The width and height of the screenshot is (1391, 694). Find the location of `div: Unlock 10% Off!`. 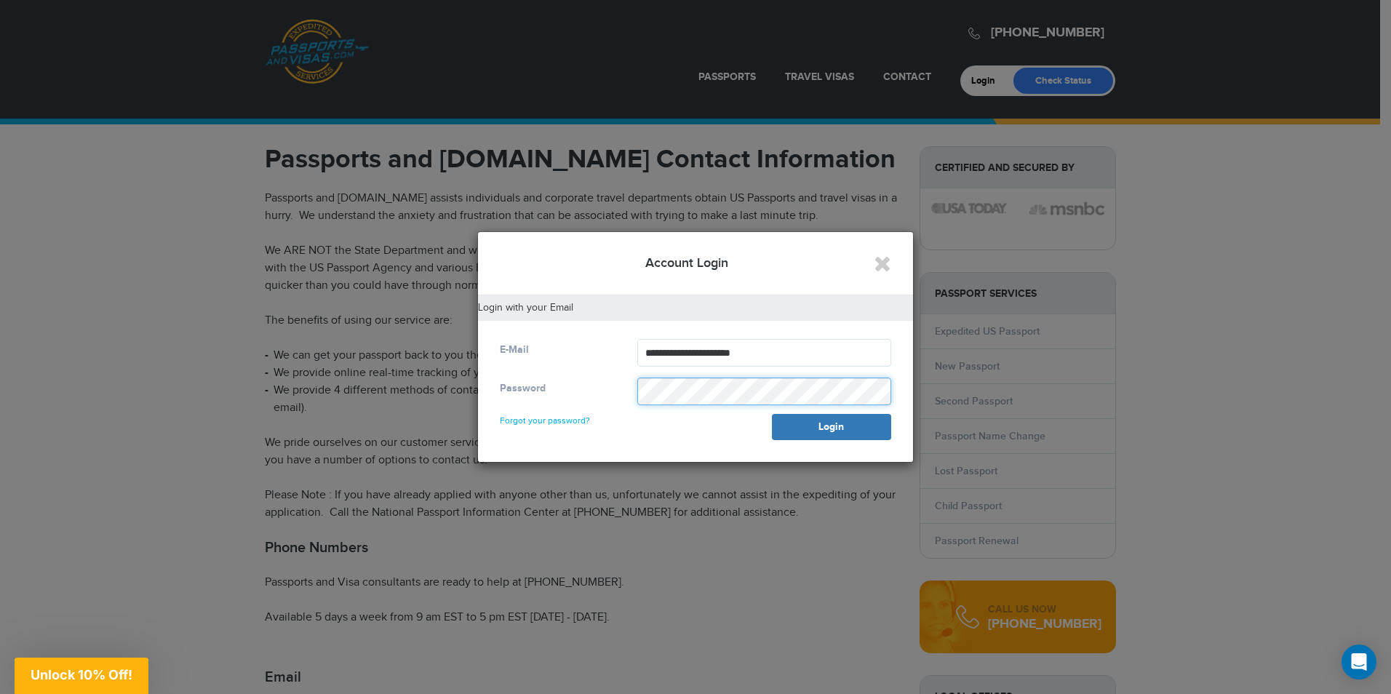

div: Unlock 10% Off! is located at coordinates (81, 676).